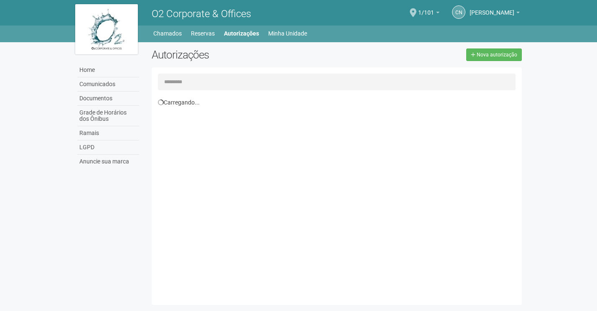 This screenshot has width=597, height=311. I want to click on a: Chamados, so click(168, 33).